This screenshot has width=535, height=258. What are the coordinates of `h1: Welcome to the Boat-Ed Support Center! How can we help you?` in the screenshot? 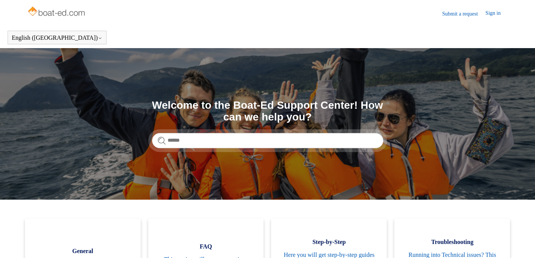 It's located at (268, 111).